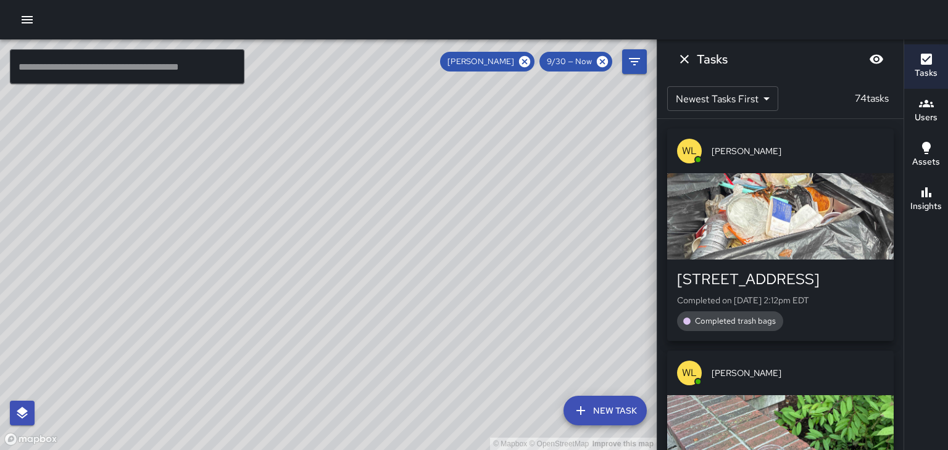 The height and width of the screenshot is (450, 948). I want to click on span: Completed trash bags, so click(735, 321).